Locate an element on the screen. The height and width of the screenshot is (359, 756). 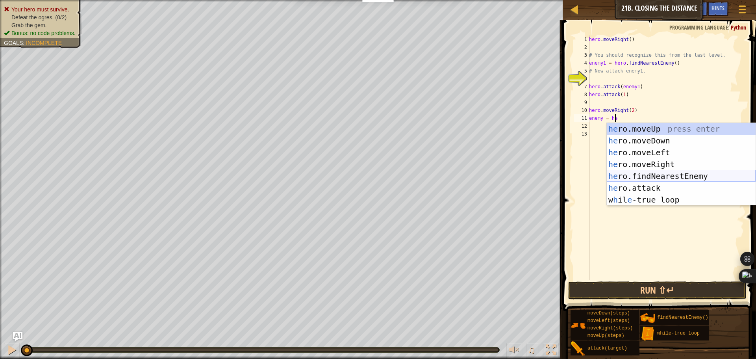
button: Run ⇧↵ is located at coordinates (657, 290).